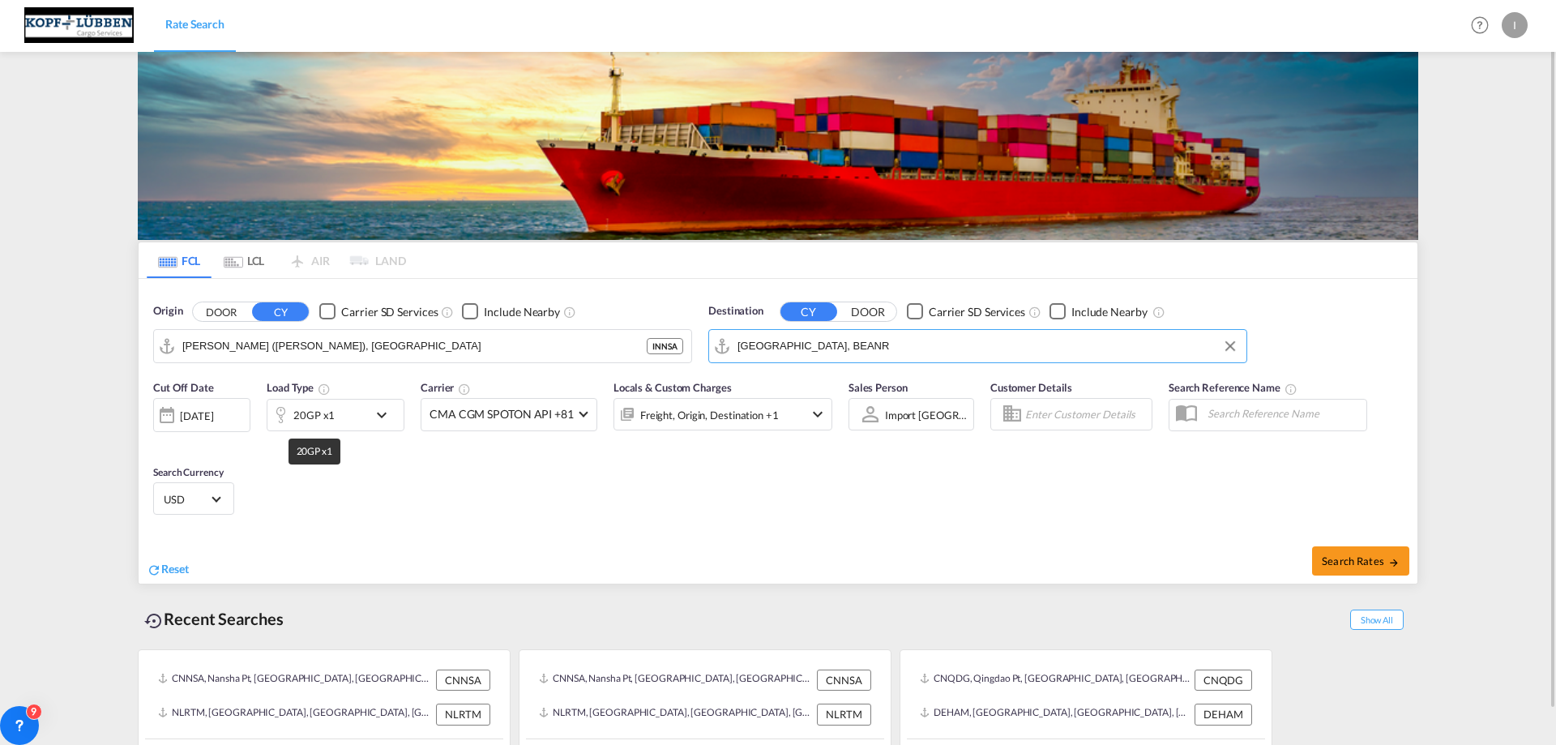 The height and width of the screenshot is (745, 1556). I want to click on md-input-container: Jawaharlal Nehru (Nhava Sheva), INNSA, so click(422, 346).